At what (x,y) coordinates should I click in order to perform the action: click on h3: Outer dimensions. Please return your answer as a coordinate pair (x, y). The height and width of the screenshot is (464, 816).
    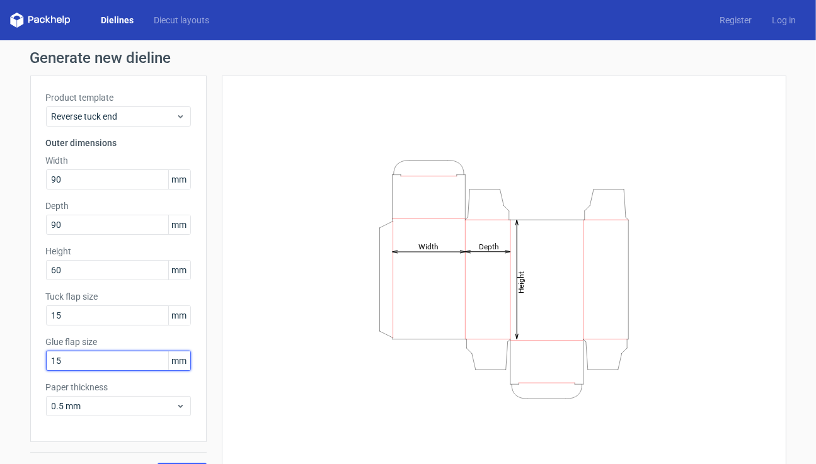
    Looking at the image, I should click on (118, 143).